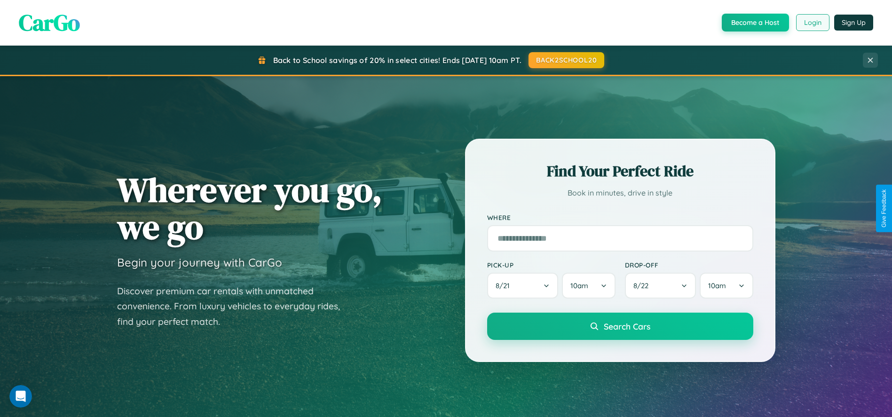 This screenshot has height=417, width=892. Describe the element at coordinates (566, 60) in the screenshot. I see `button: BACK2SCHOOL20` at that location.